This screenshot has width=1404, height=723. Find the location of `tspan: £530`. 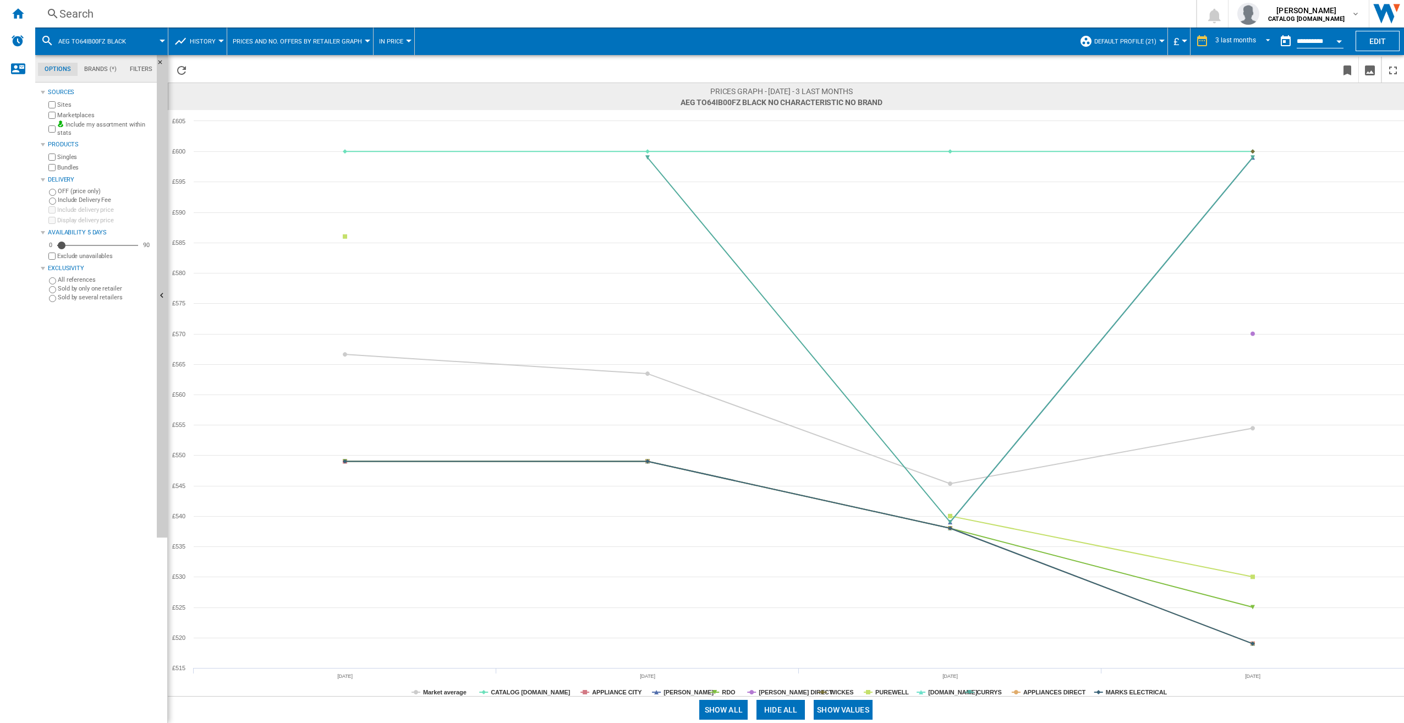

tspan: £530 is located at coordinates (179, 576).